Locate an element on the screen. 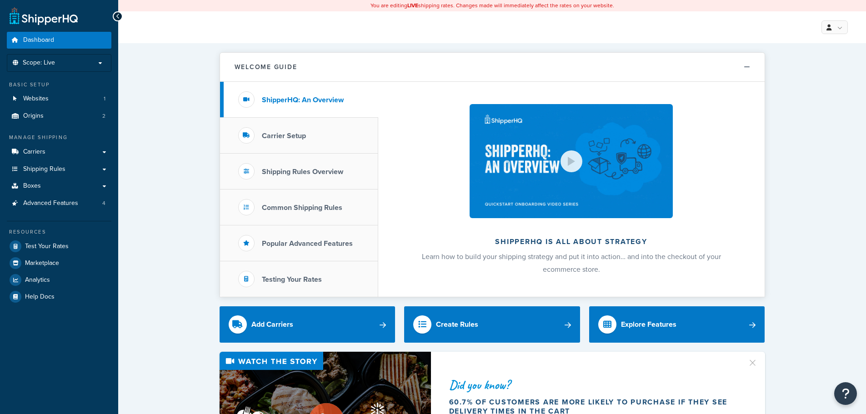  b: LIVE is located at coordinates (413, 5).